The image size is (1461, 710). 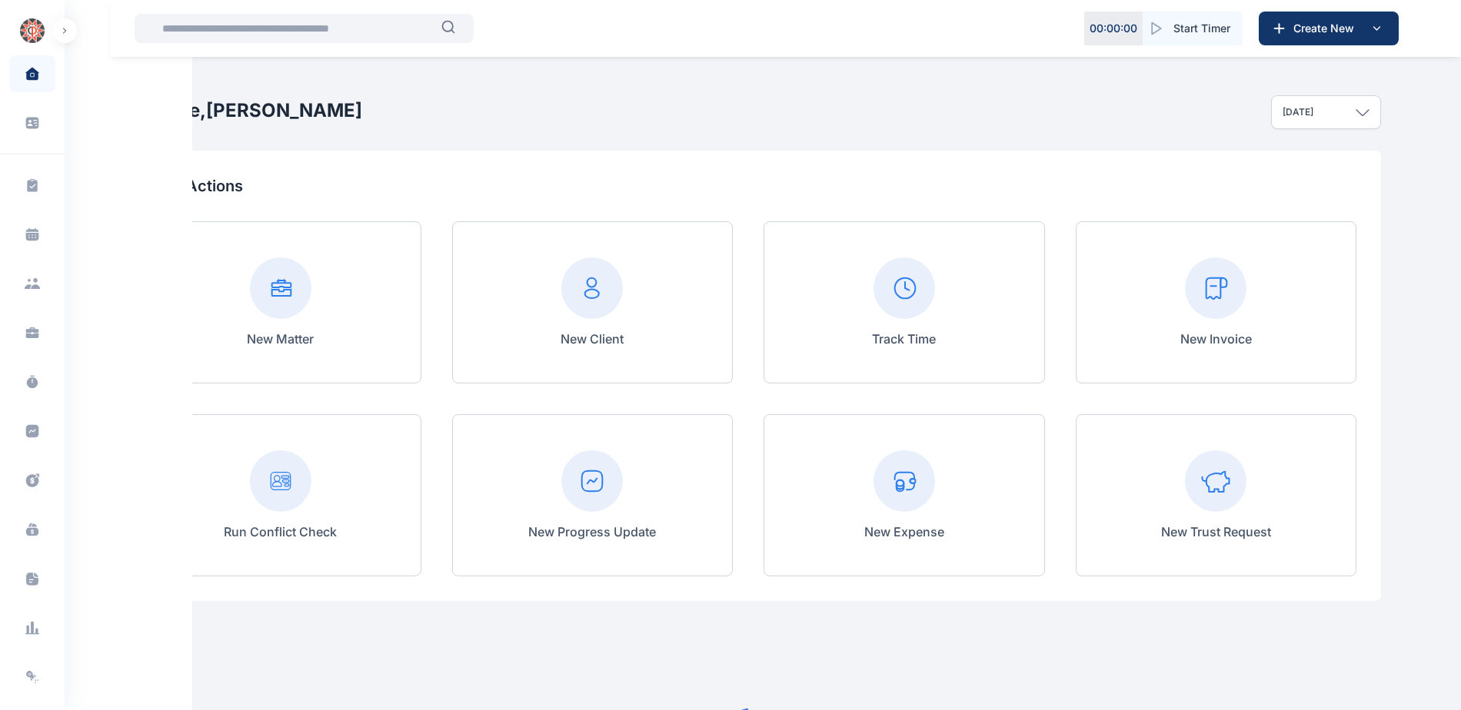 I want to click on p: New Matter, so click(x=280, y=339).